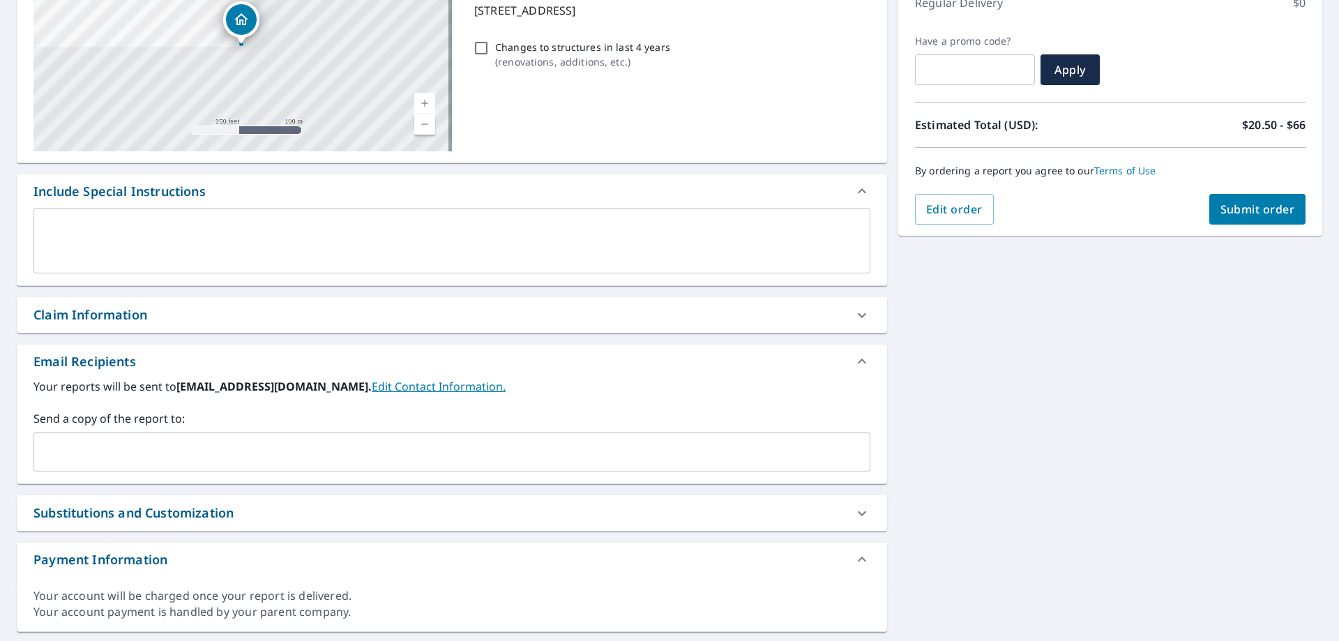 The height and width of the screenshot is (641, 1339). Describe the element at coordinates (582, 47) in the screenshot. I see `p: Changes to structures in last 4 years` at that location.